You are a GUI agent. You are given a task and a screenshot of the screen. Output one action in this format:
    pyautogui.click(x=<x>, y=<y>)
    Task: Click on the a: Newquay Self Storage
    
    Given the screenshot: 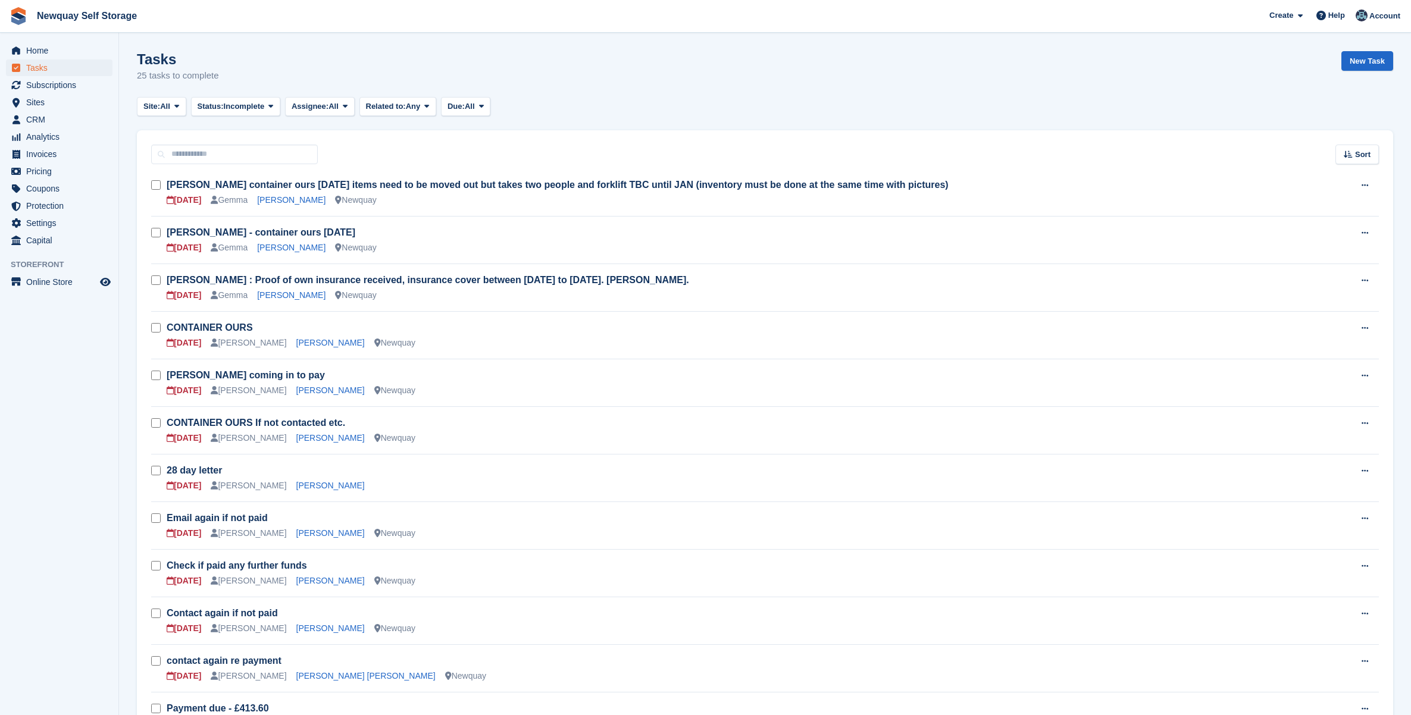 What is the action you would take?
    pyautogui.click(x=87, y=15)
    